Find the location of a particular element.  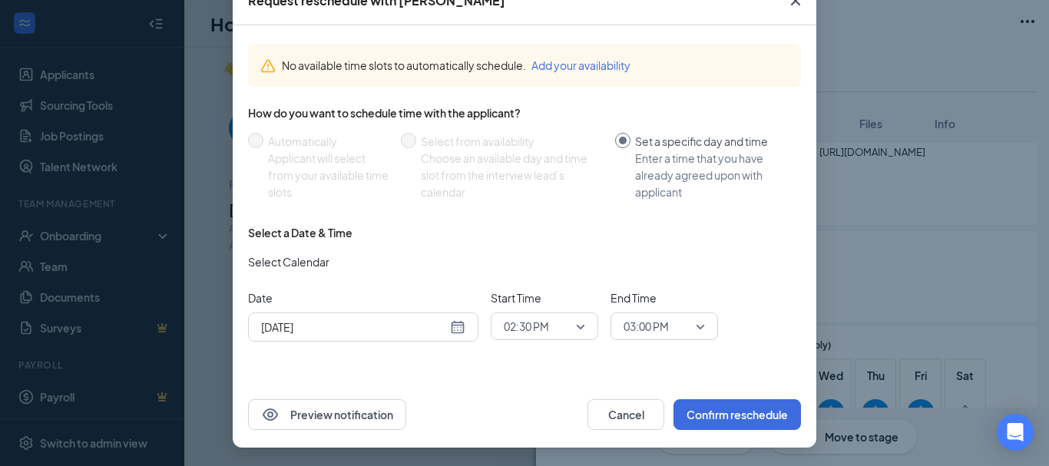

button: Cancel is located at coordinates (626, 415).